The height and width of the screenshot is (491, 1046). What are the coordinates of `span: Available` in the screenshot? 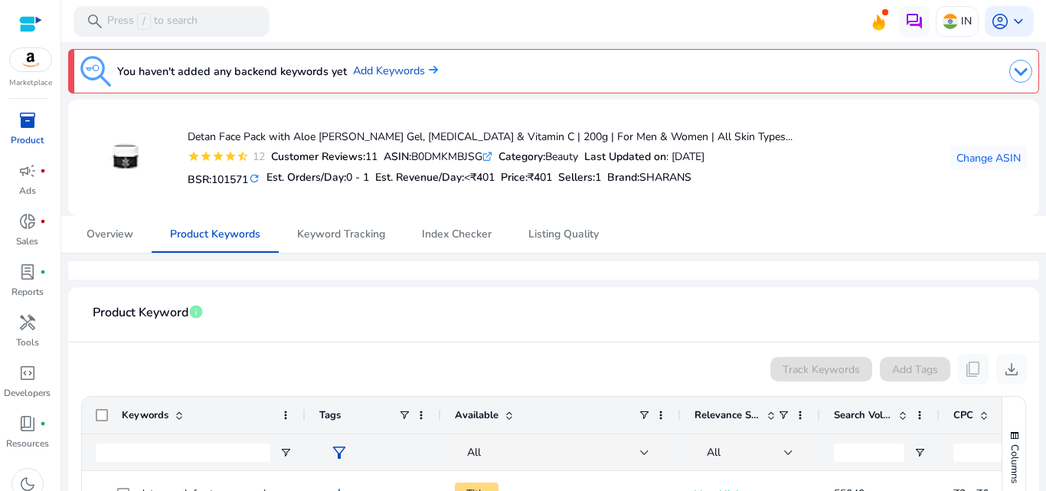 It's located at (476, 415).